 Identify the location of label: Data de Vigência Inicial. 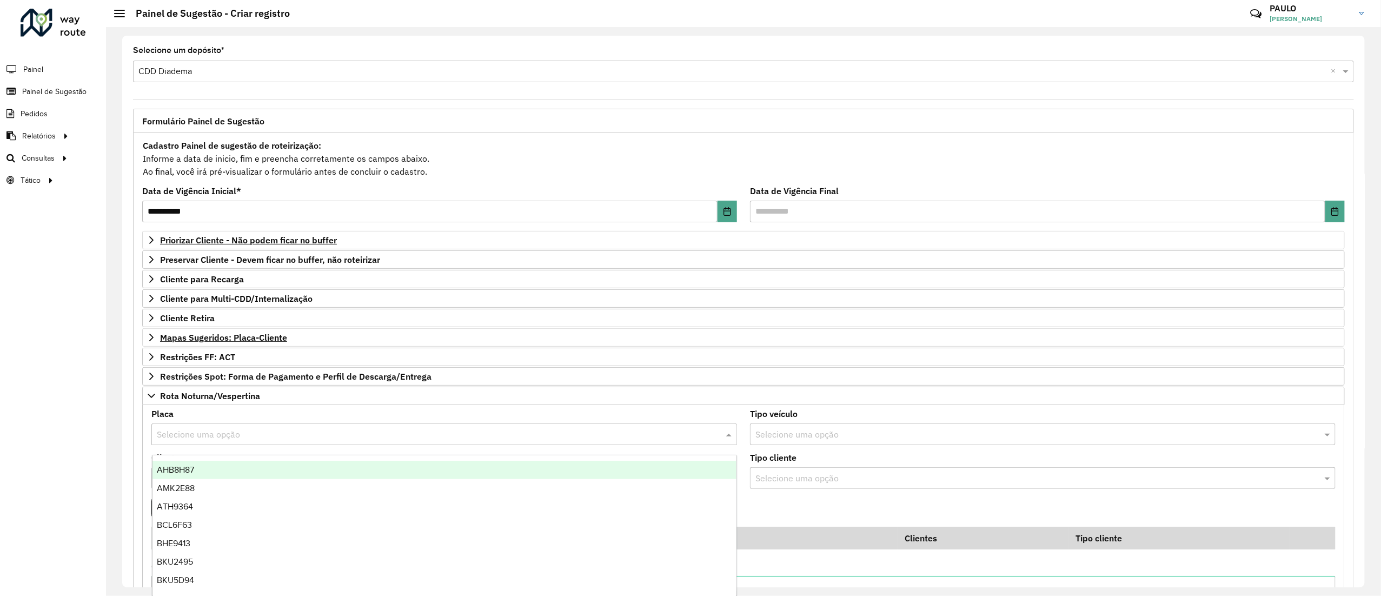
(191, 191).